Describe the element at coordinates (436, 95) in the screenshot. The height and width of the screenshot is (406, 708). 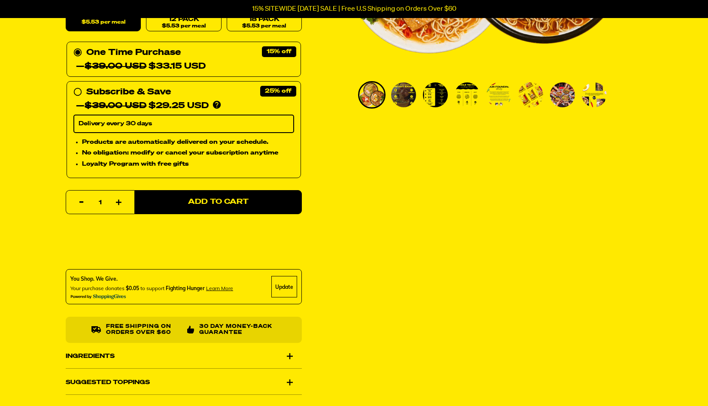
I see `li: Go to slide 3` at that location.